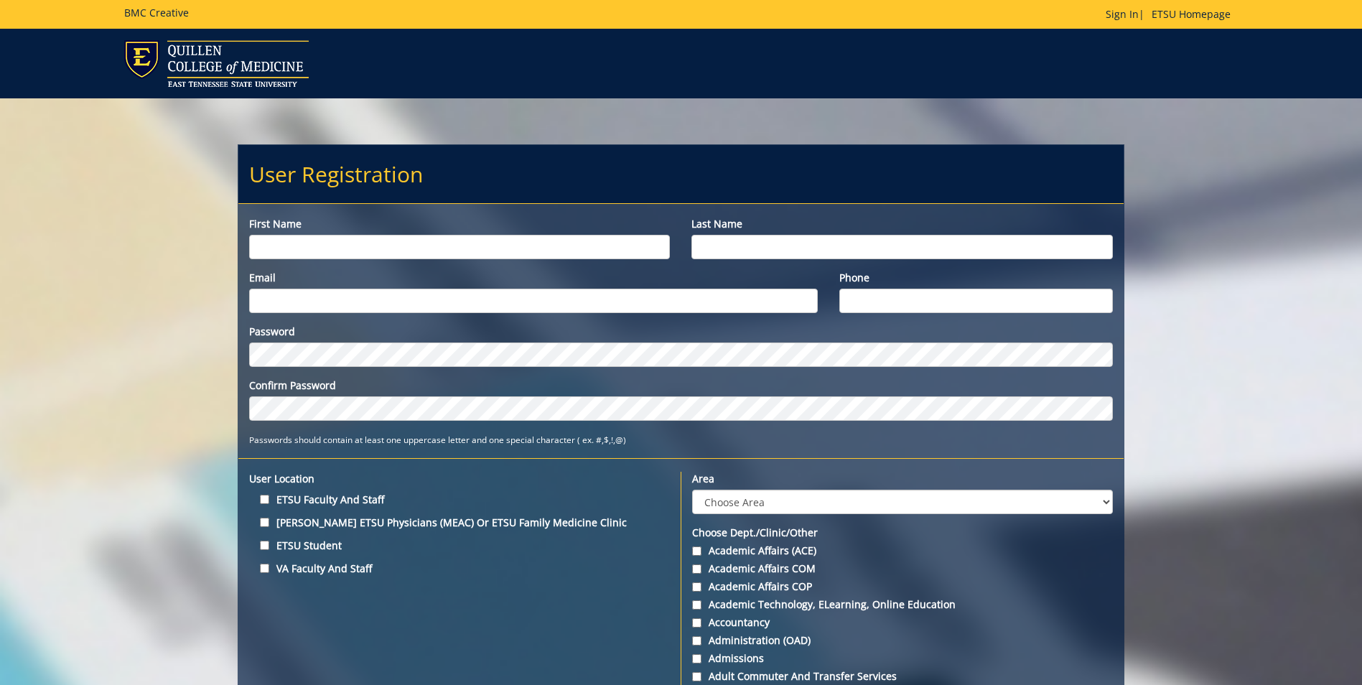 The height and width of the screenshot is (685, 1362). What do you see at coordinates (681, 386) in the screenshot?
I see `label: Confirm Password` at bounding box center [681, 386].